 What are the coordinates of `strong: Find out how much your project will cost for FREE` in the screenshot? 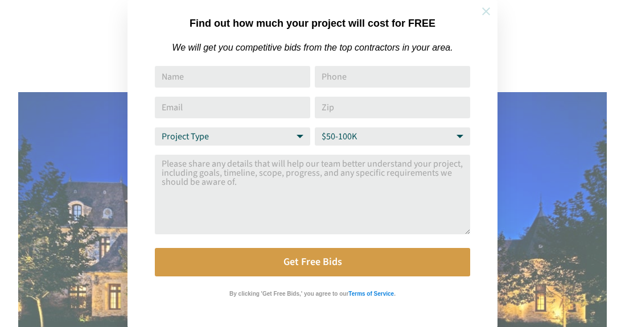 It's located at (313, 23).